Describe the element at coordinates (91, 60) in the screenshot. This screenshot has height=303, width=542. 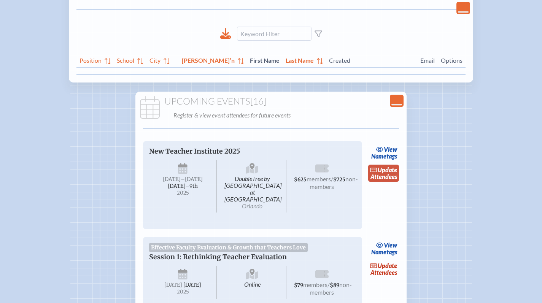
I see `span: Position` at that location.